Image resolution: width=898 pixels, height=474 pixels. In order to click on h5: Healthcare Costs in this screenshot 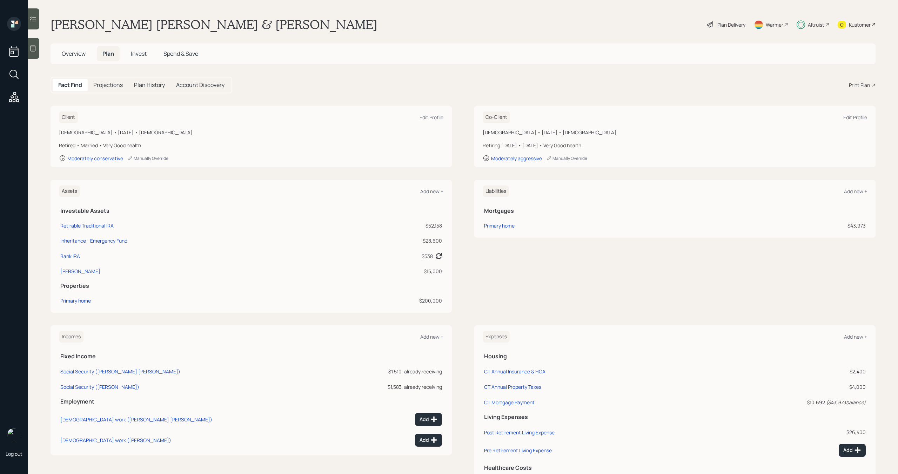, I will do `click(675, 468)`.